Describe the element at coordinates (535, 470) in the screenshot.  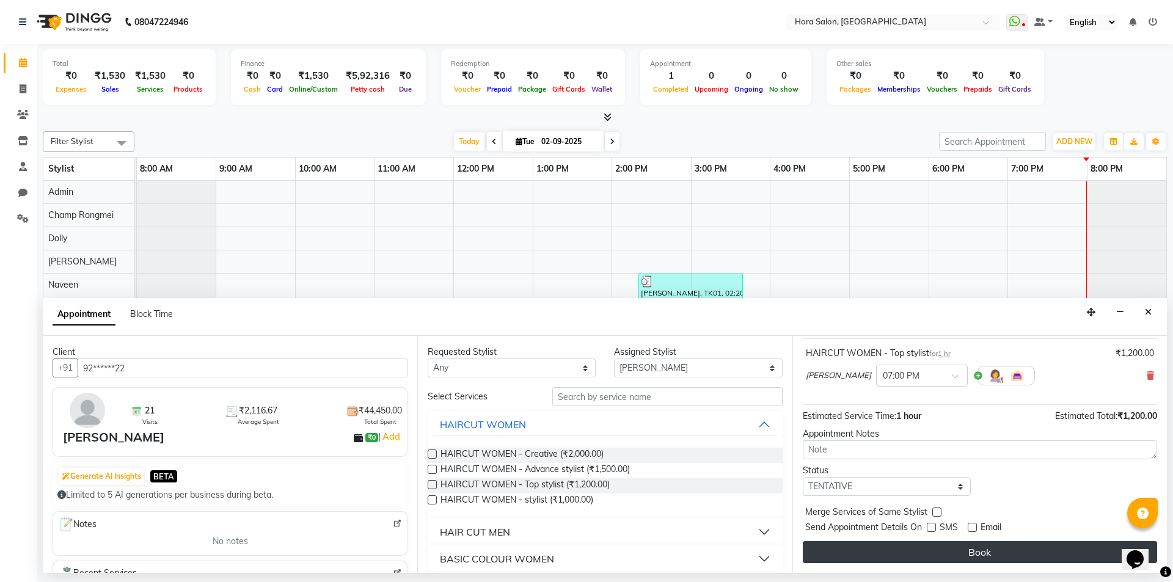
I see `span: HAIRCUT WOMEN - Advance stylist (₹1,500.00)` at that location.